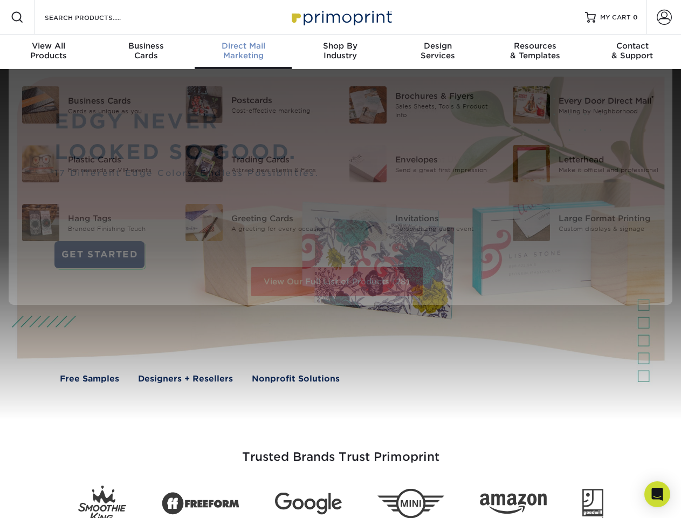  Describe the element at coordinates (609, 111) in the screenshot. I see `div: Our Thickest (32PT) Stock` at that location.